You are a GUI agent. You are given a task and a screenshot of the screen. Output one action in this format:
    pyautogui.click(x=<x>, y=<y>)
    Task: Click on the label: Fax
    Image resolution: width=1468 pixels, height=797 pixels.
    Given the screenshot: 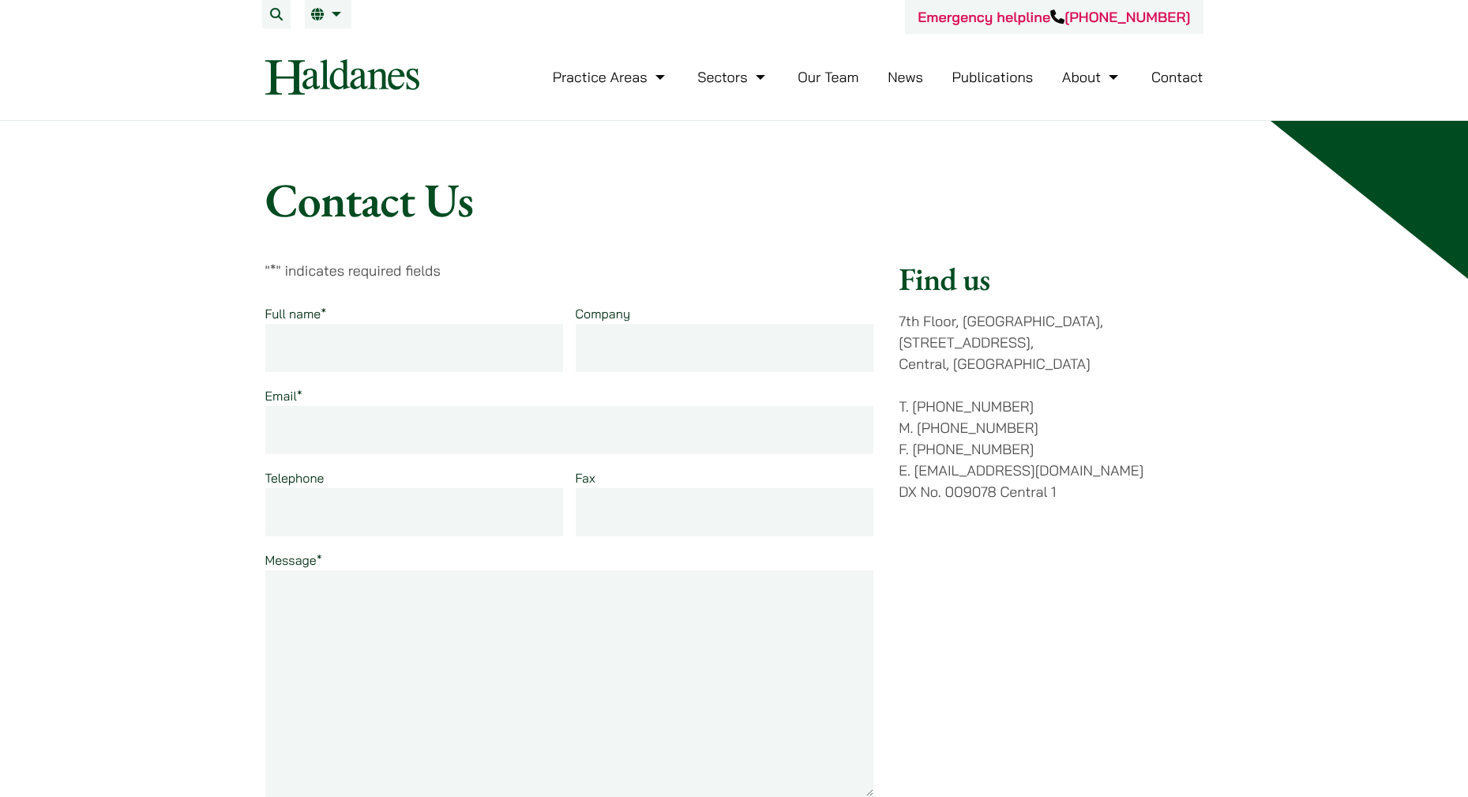 What is the action you would take?
    pyautogui.click(x=585, y=478)
    